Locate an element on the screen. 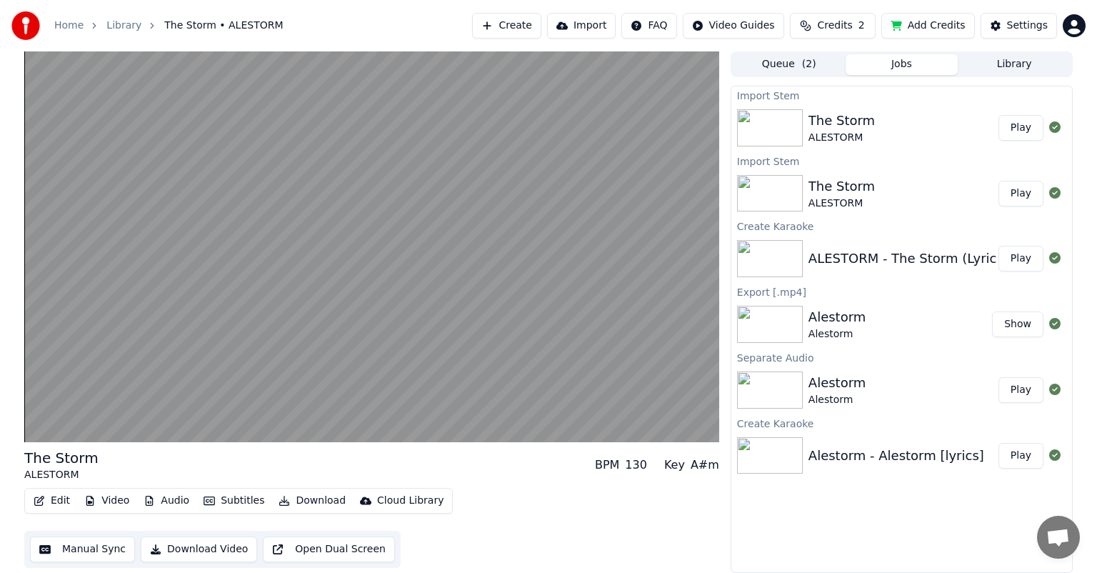  img: youka is located at coordinates (26, 26).